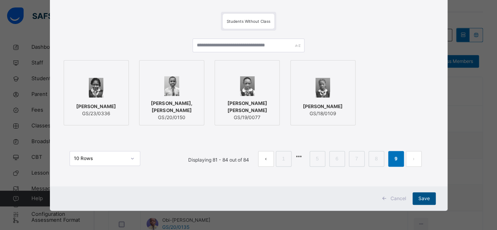 The height and width of the screenshot is (230, 497). What do you see at coordinates (357, 159) in the screenshot?
I see `li: 7` at bounding box center [357, 159].